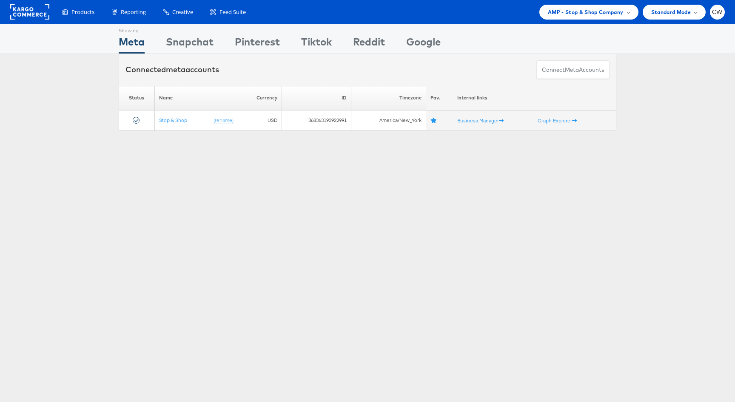  Describe the element at coordinates (182, 12) in the screenshot. I see `span: Creative` at that location.